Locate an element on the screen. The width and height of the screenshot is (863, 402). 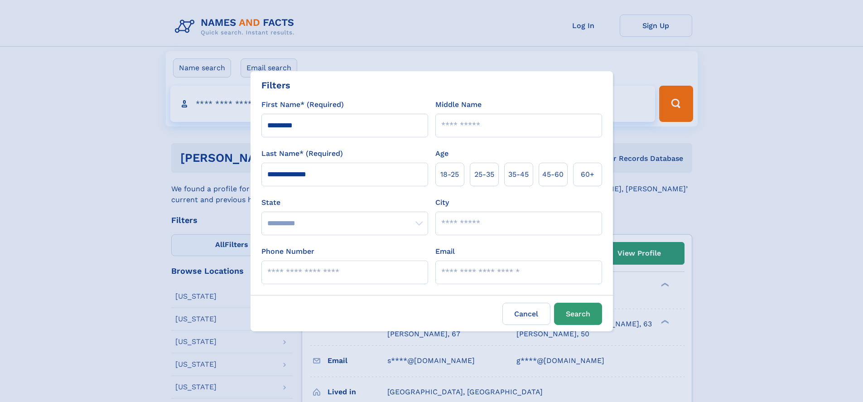
span: 25‑35 is located at coordinates (484, 174).